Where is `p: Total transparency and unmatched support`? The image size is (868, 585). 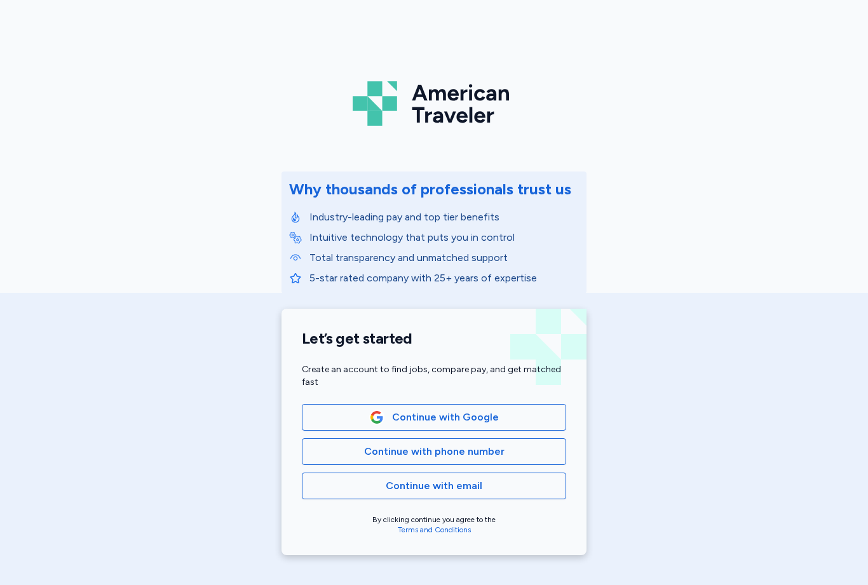
p: Total transparency and unmatched support is located at coordinates (444, 258).